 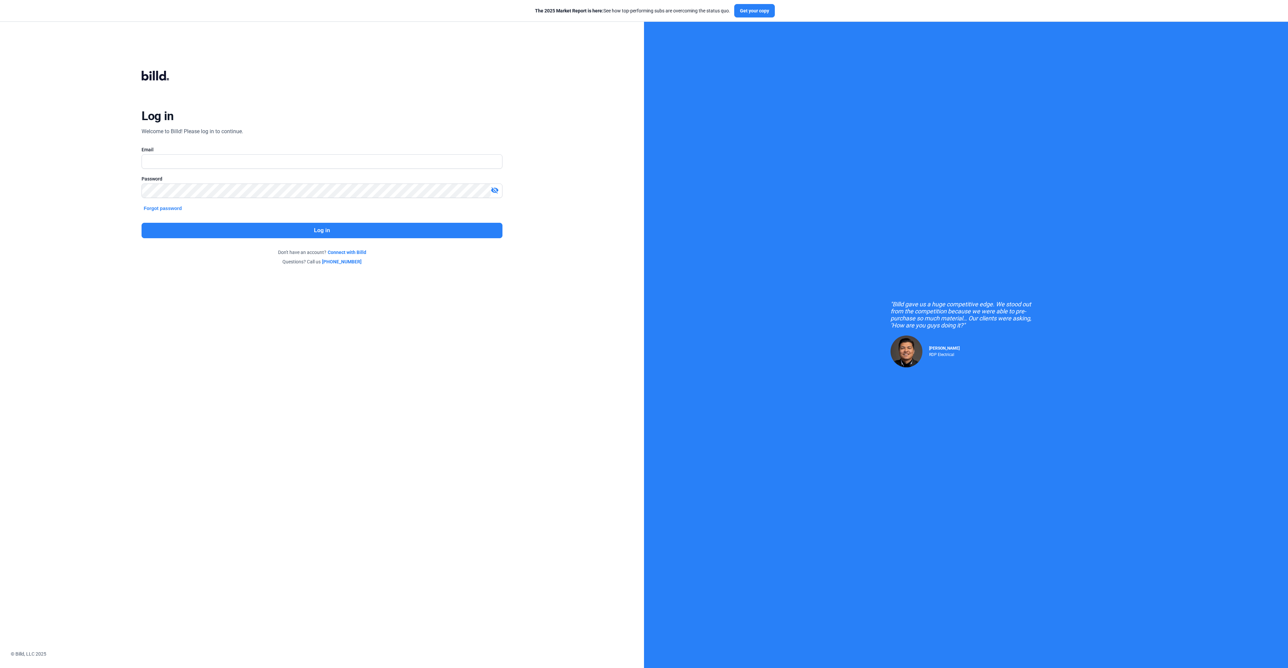 What do you see at coordinates (569, 11) in the screenshot?
I see `span: The 2025 Market Report is here:` at bounding box center [569, 11].